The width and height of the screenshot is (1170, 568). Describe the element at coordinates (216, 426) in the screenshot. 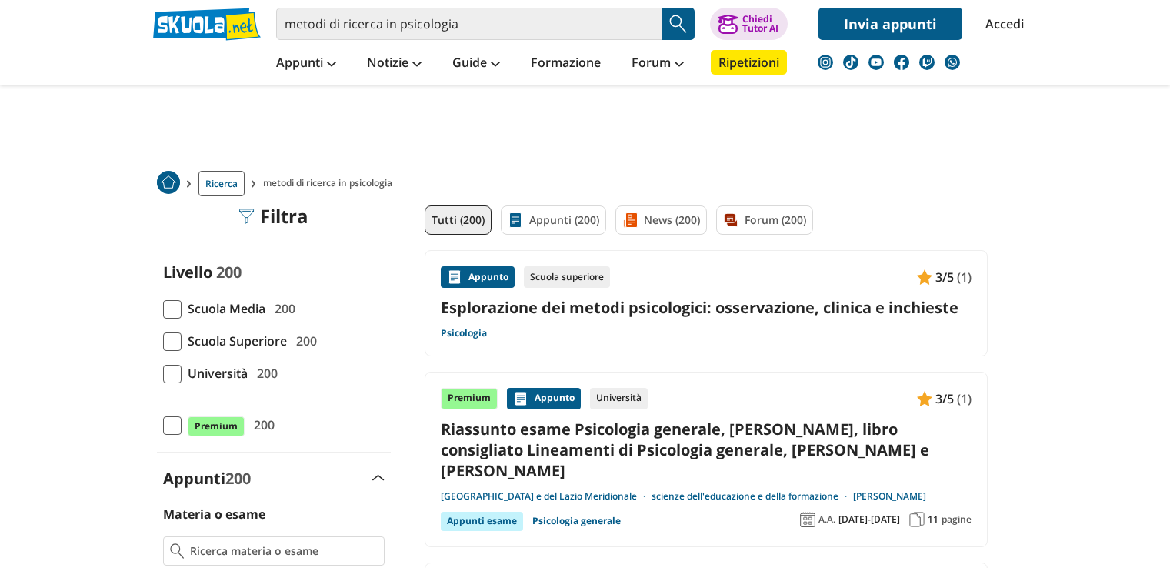

I see `span: Premium` at that location.